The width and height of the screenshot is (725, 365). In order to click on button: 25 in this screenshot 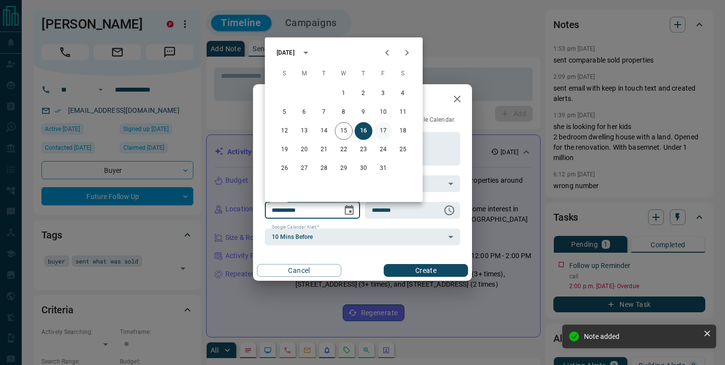, I will do `click(403, 150)`.